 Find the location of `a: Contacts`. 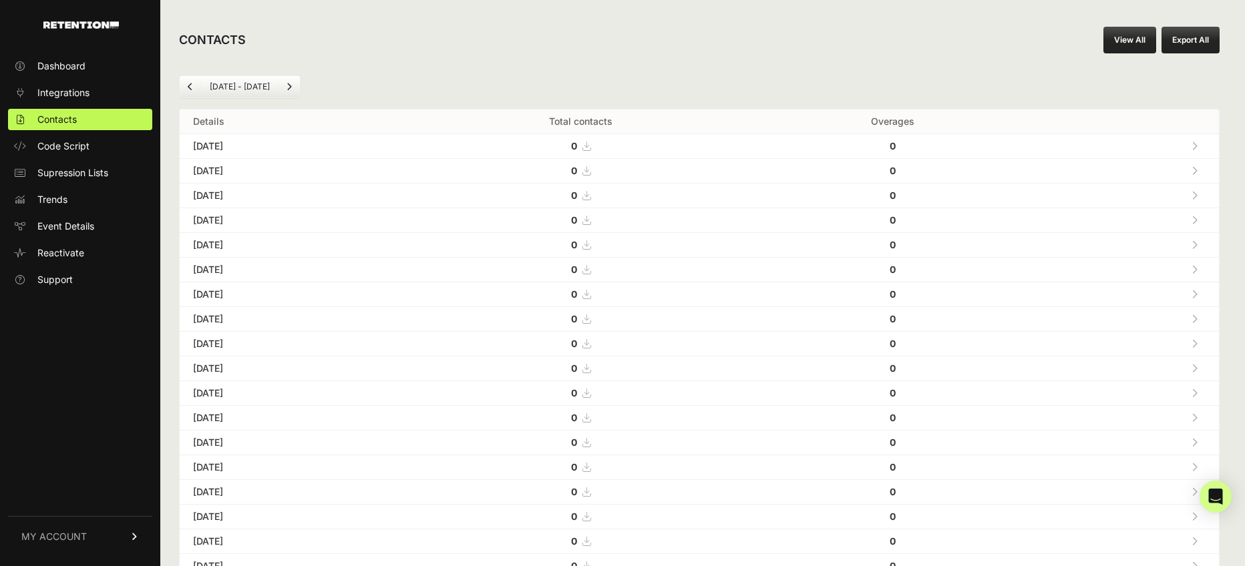

a: Contacts is located at coordinates (80, 120).